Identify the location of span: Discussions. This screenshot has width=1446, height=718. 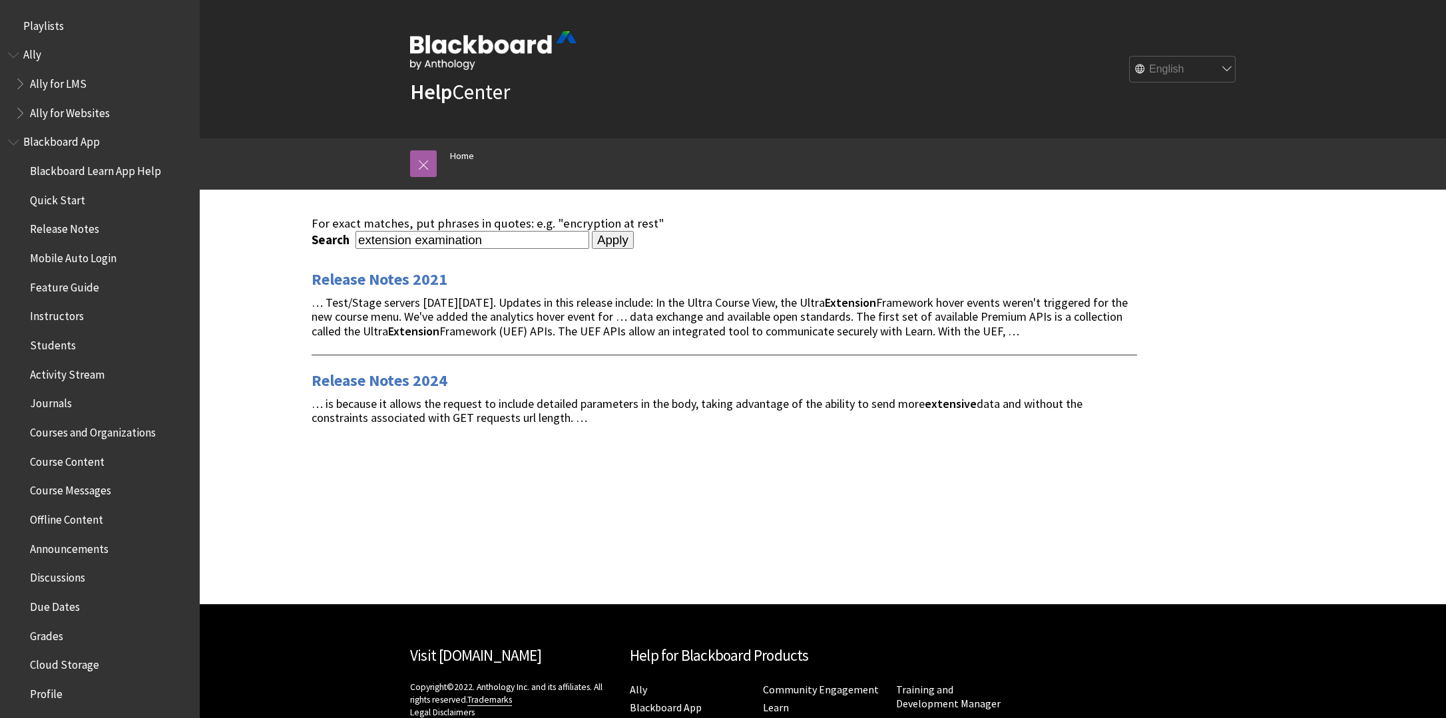
(57, 575).